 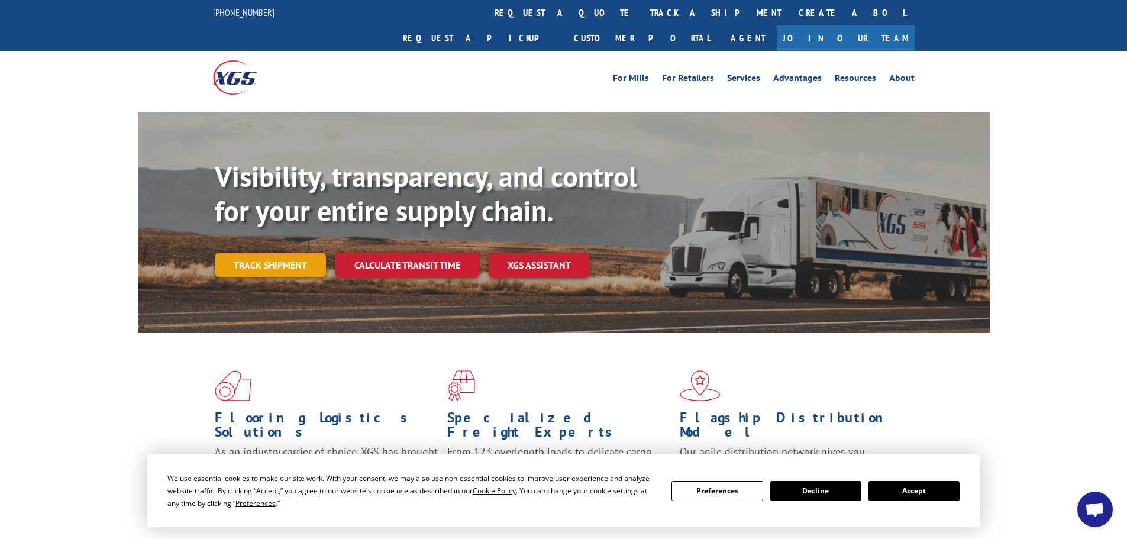 I want to click on h1: Flagship Distribution Model, so click(x=792, y=428).